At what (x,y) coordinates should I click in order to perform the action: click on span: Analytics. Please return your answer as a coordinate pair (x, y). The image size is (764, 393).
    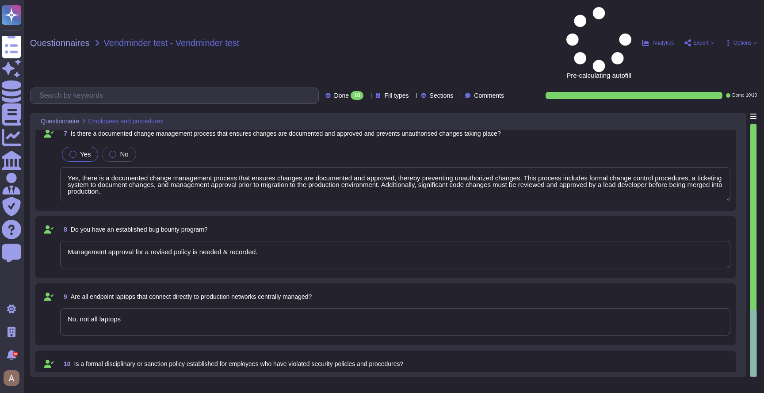
    Looking at the image, I should click on (663, 43).